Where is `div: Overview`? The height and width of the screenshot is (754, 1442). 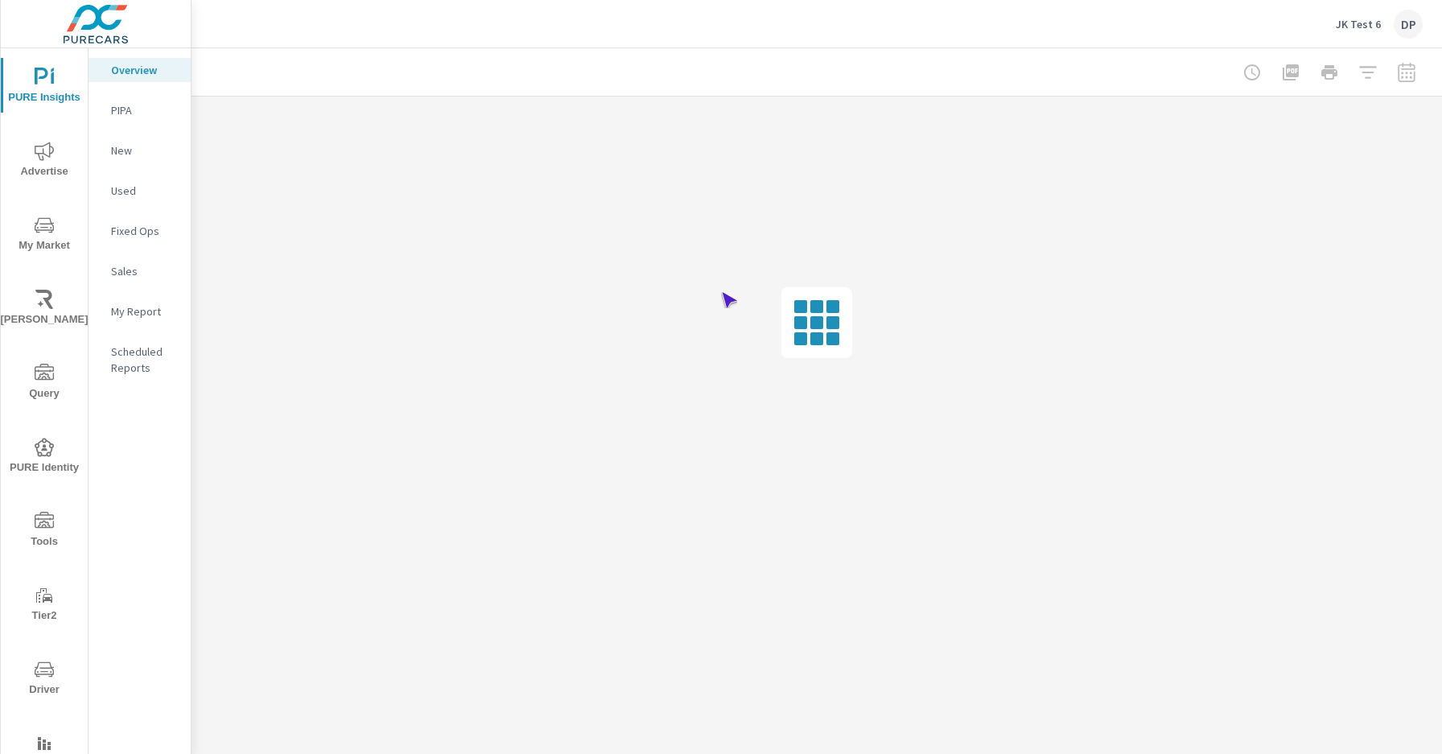 div: Overview is located at coordinates (139, 70).